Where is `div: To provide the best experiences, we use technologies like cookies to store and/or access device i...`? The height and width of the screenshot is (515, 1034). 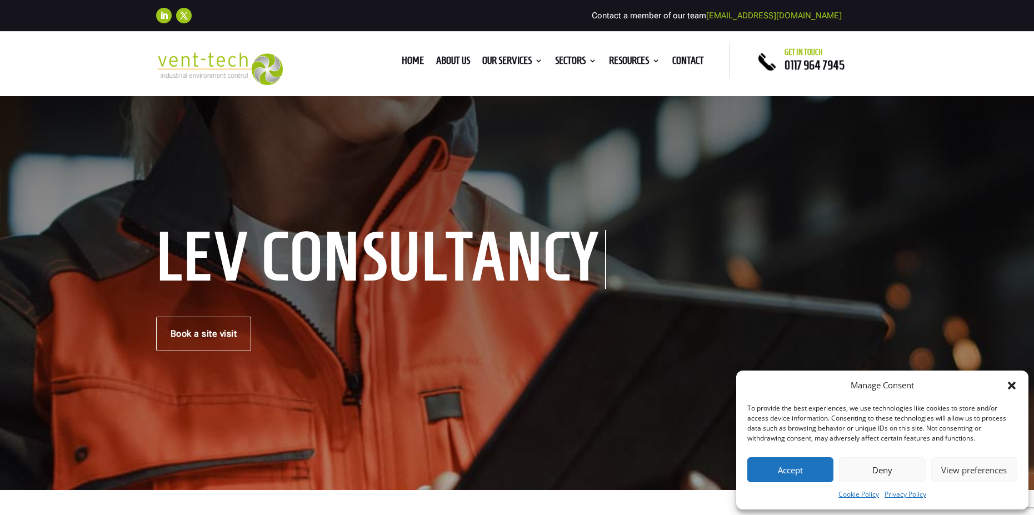
div: To provide the best experiences, we use technologies like cookies to store and/or access device i... is located at coordinates (882, 423).